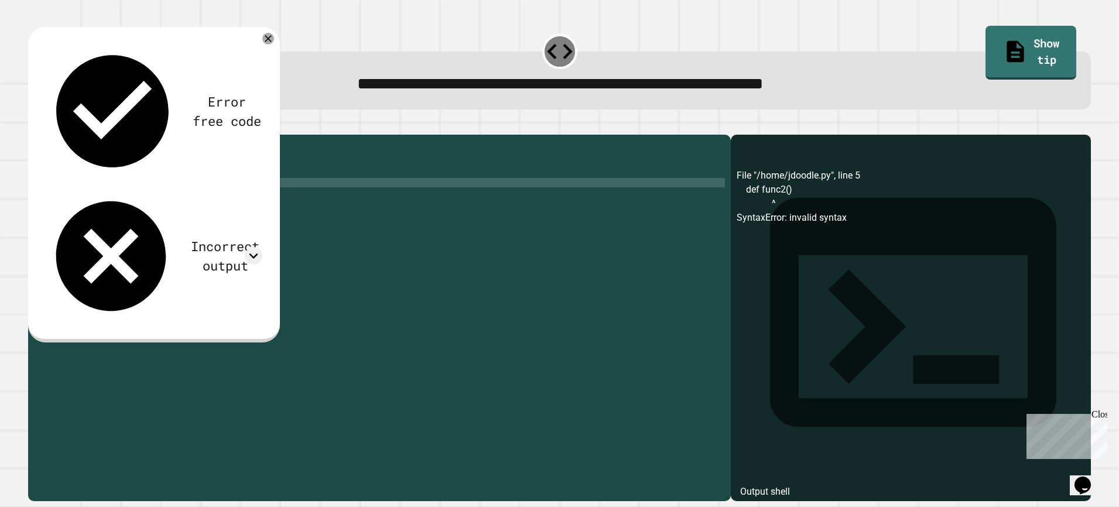 This screenshot has height=507, width=1119. I want to click on div: File "/home/jdoodle.py", line 5 def func2() ^ SyntaxError: invalid syntax, so click(911, 335).